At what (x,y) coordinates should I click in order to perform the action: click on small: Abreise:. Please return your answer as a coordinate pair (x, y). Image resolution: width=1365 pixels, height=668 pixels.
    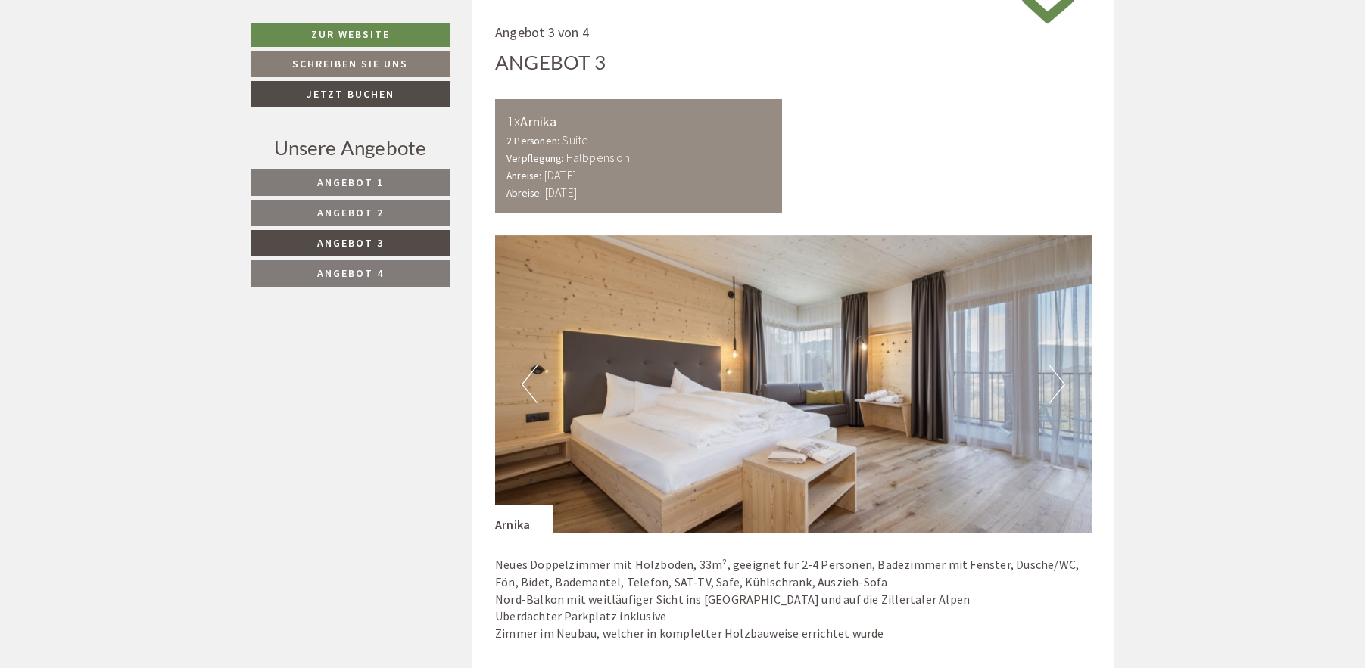
    Looking at the image, I should click on (525, 193).